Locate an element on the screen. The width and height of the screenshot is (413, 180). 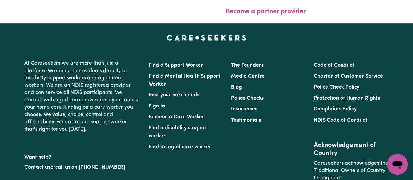
a: Charter of Customer Service is located at coordinates (348, 76).